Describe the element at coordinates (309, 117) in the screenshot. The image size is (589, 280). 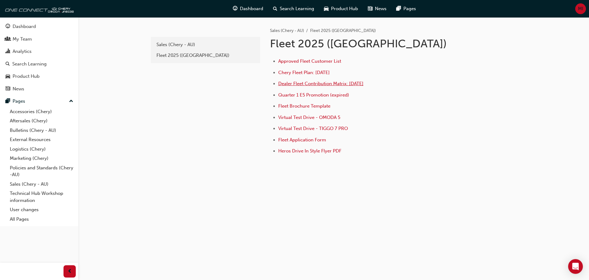
I see `span: Virtual Test Drive - OMODA 5` at that location.